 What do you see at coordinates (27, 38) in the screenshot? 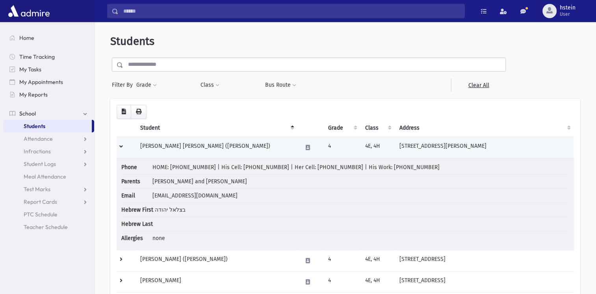
I see `span: Home` at bounding box center [27, 38].